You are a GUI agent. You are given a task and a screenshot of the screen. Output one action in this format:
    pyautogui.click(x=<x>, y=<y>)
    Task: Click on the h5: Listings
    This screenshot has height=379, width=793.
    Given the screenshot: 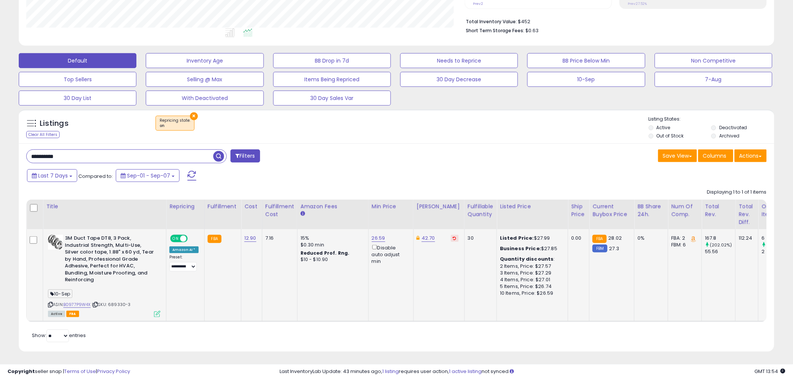 What is the action you would take?
    pyautogui.click(x=54, y=124)
    